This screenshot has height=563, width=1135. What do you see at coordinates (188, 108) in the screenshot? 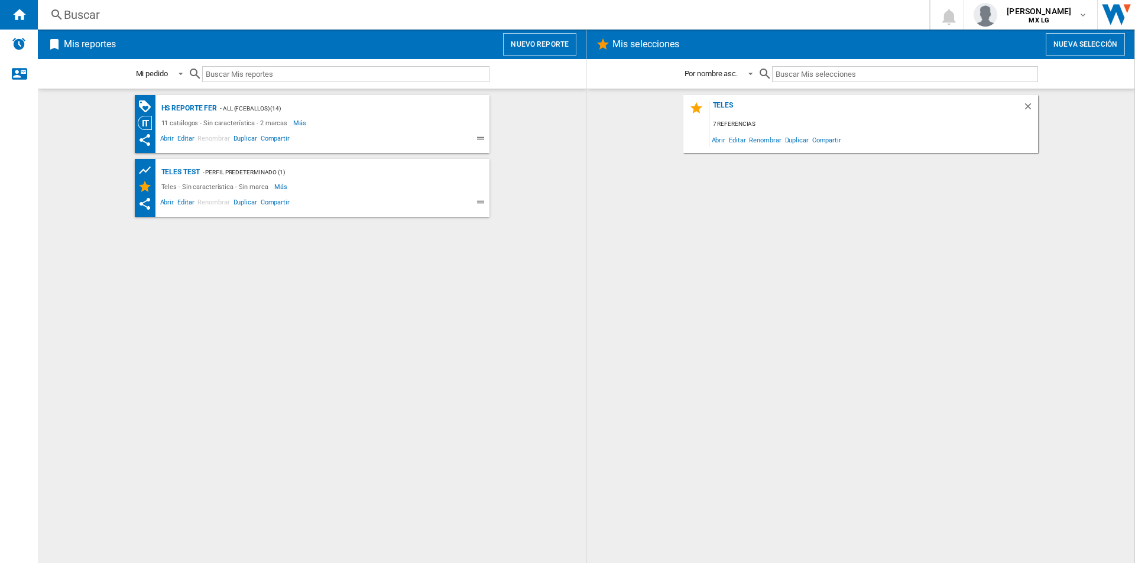
I see `div: HS Reporte Fer` at bounding box center [188, 108].